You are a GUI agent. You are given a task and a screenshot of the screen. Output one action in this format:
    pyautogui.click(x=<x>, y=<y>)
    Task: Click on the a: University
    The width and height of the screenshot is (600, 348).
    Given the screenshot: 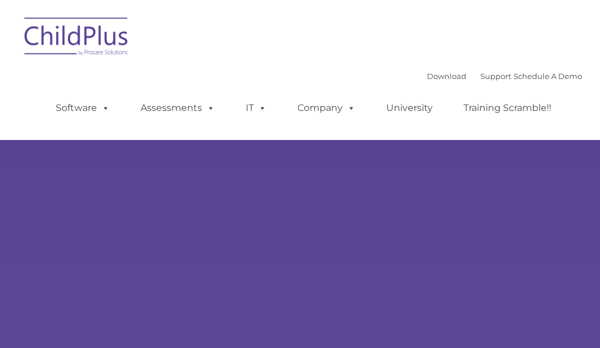 What is the action you would take?
    pyautogui.click(x=410, y=108)
    